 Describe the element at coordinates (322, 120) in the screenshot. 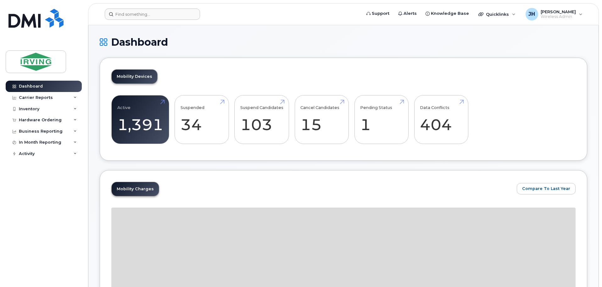

I see `a: Cancel Candidates 15` at that location.